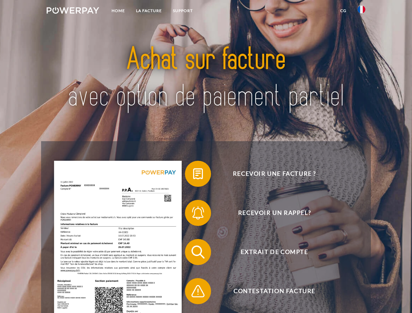 This screenshot has width=412, height=313. Describe the element at coordinates (198, 213) in the screenshot. I see `img: qb_bell.svg` at that location.